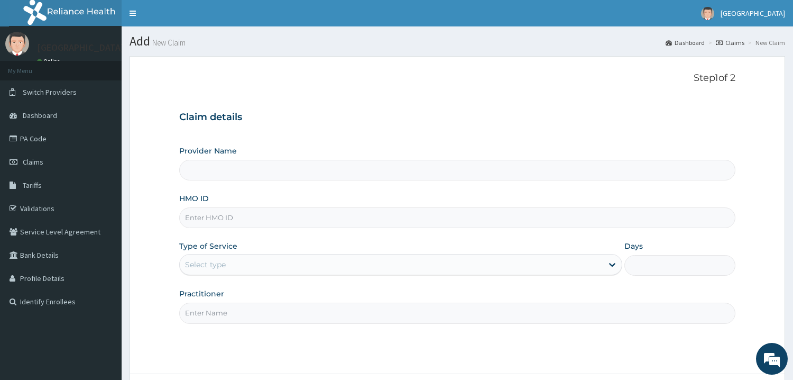 Image resolution: width=793 pixels, height=380 pixels. What do you see at coordinates (633, 246) in the screenshot?
I see `label: Days` at bounding box center [633, 246].